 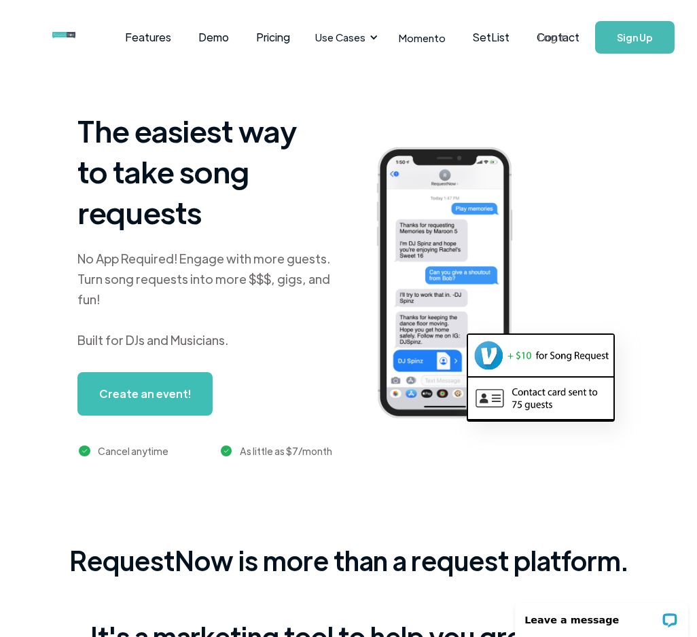 I want to click on a: Features, so click(x=148, y=37).